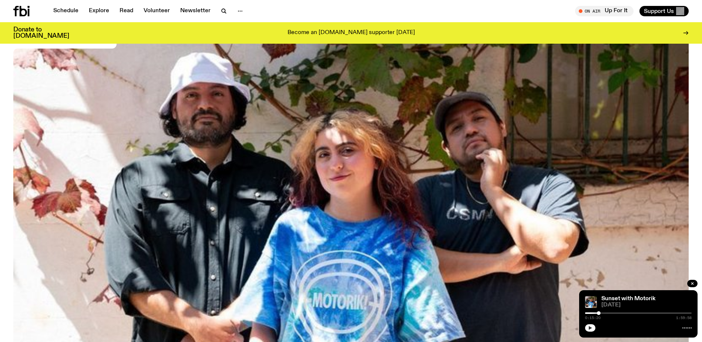 Image resolution: width=702 pixels, height=342 pixels. I want to click on a: Andrew, Reenie, and Pat stand in a row, smiling at the camera, in dappled light with a vine leafe..., so click(591, 302).